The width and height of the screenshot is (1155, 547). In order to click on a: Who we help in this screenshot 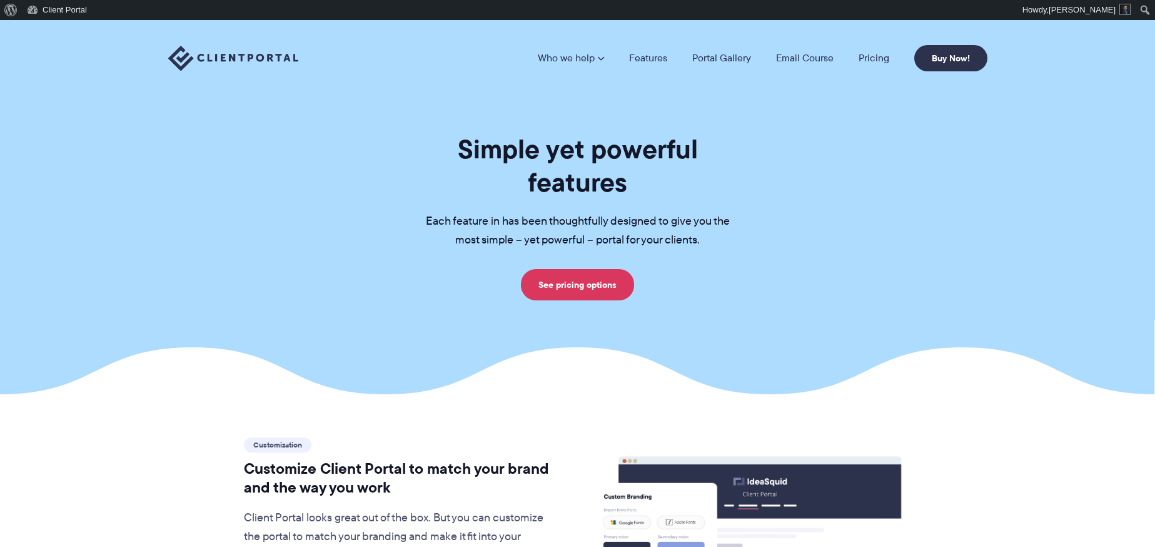, I will do `click(571, 58)`.